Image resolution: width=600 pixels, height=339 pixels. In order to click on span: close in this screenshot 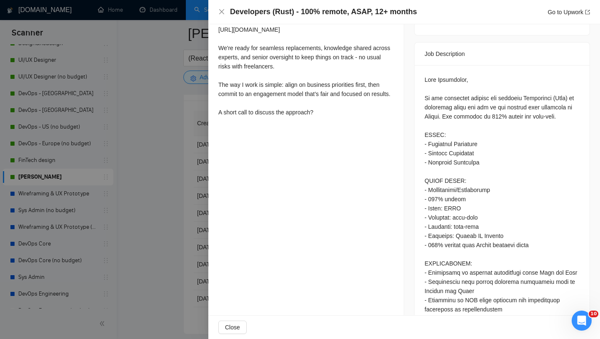, I will do `click(222, 12)`.